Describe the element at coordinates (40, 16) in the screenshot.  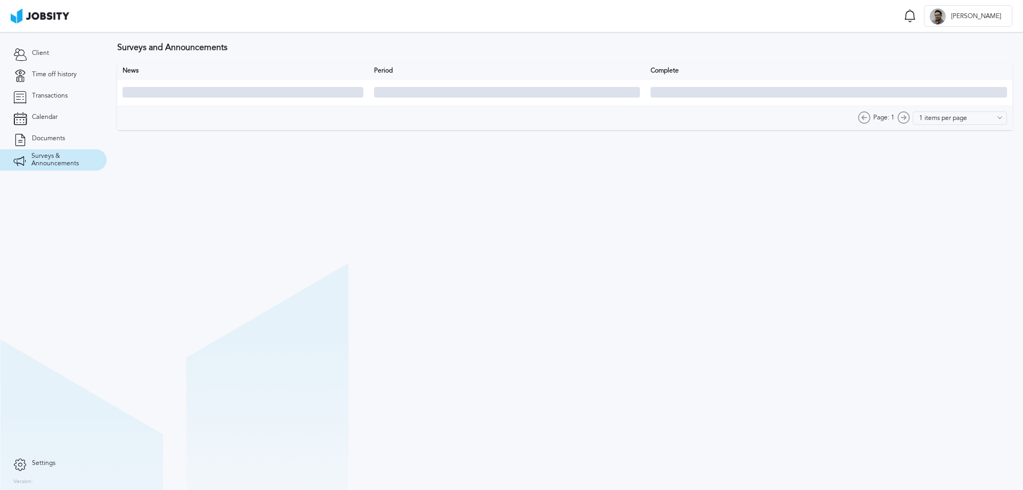
I see `img: ab4bad089aa723f57921c736e9817d99.png` at that location.